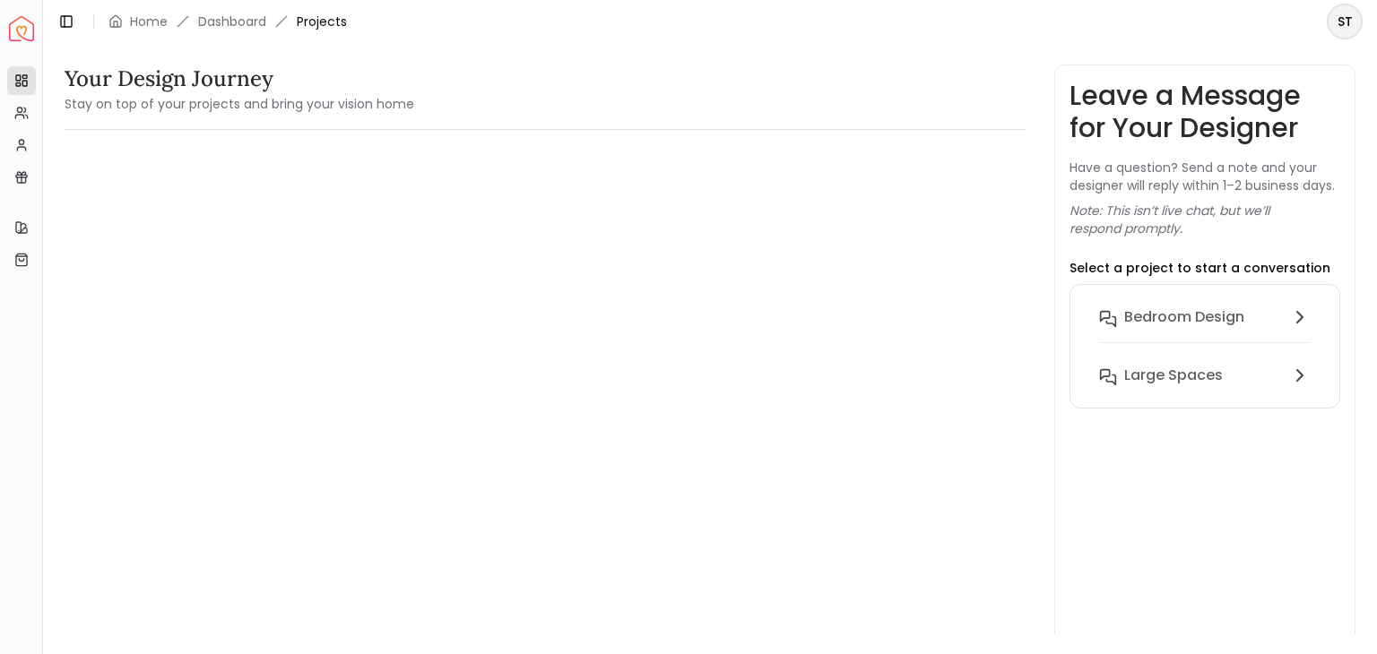 The image size is (1377, 654). What do you see at coordinates (1204, 220) in the screenshot?
I see `p: Note: This isn’t live chat, but we’ll respond promptly.` at bounding box center [1204, 220].